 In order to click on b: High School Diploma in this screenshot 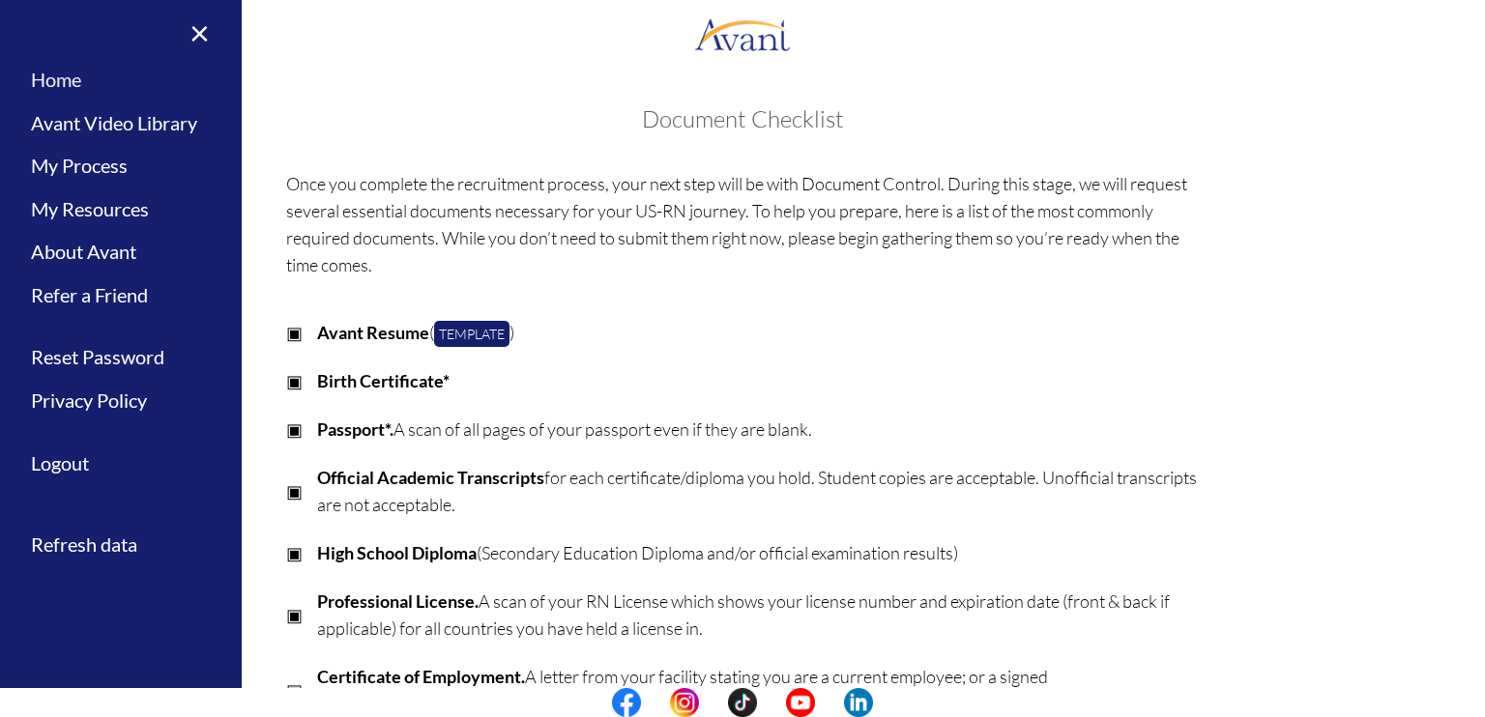, I will do `click(396, 553)`.